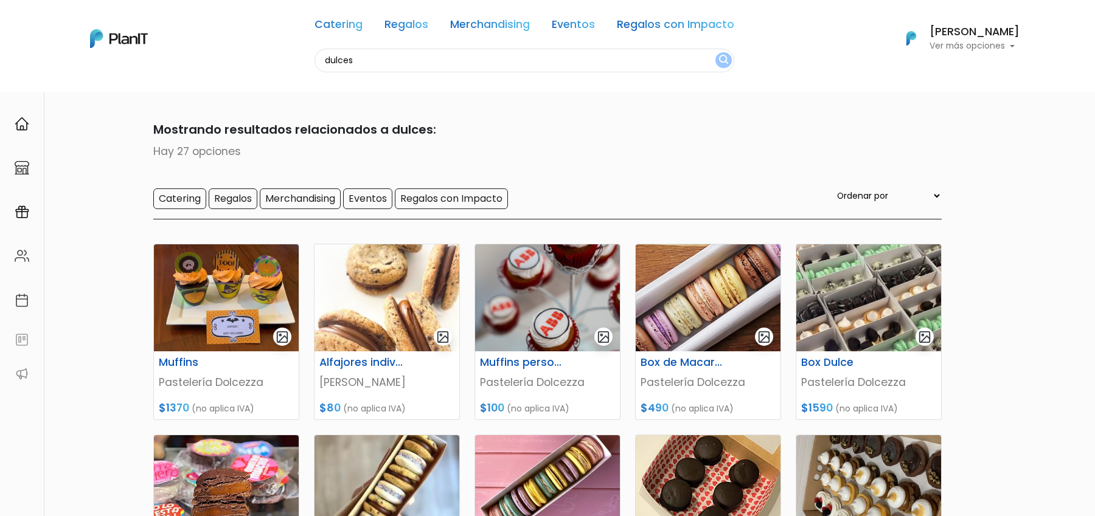 This screenshot has width=1095, height=516. I want to click on a: gallery-light Box de Macarons Pastelería Dolcezza $490 (no aplica IVA), so click(708, 332).